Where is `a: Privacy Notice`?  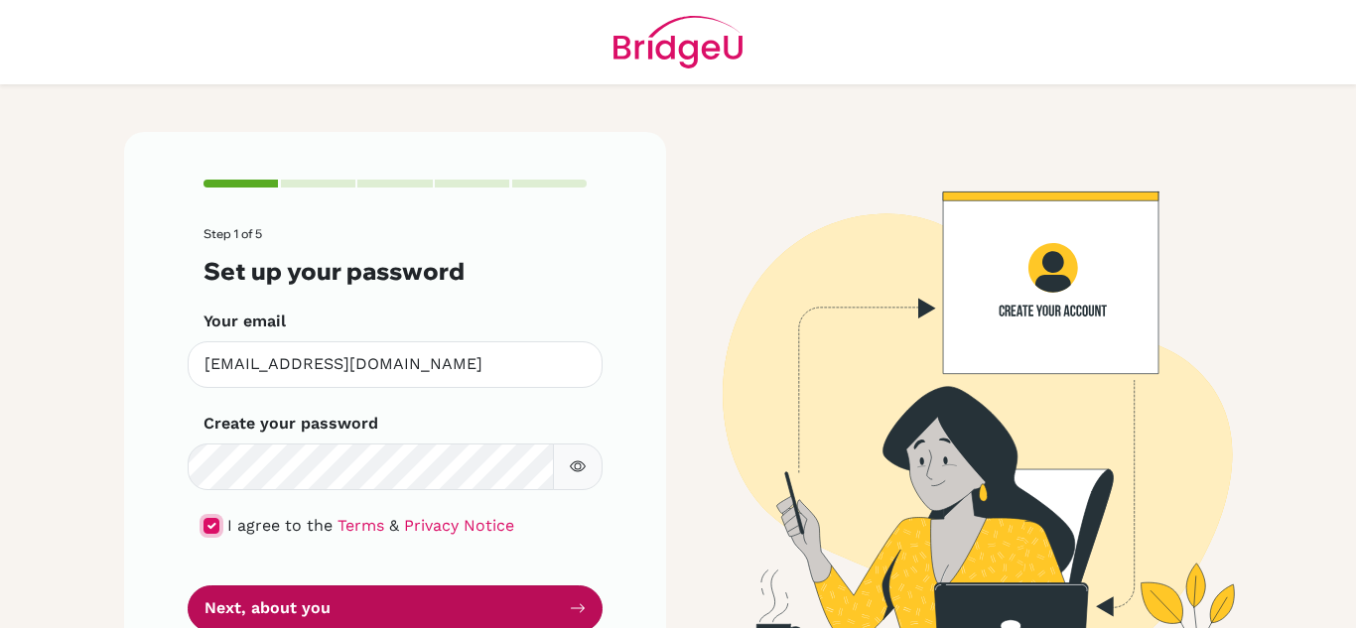 a: Privacy Notice is located at coordinates (458, 525).